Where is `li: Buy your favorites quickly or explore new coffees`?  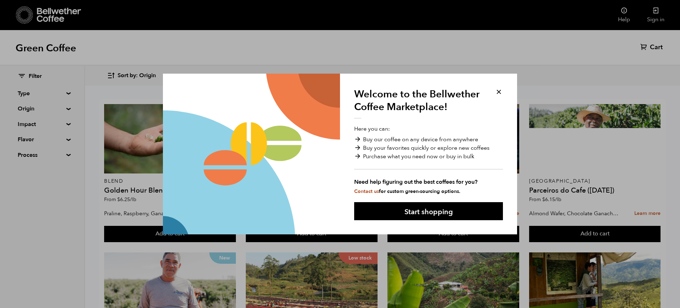 li: Buy your favorites quickly or explore new coffees is located at coordinates (428, 148).